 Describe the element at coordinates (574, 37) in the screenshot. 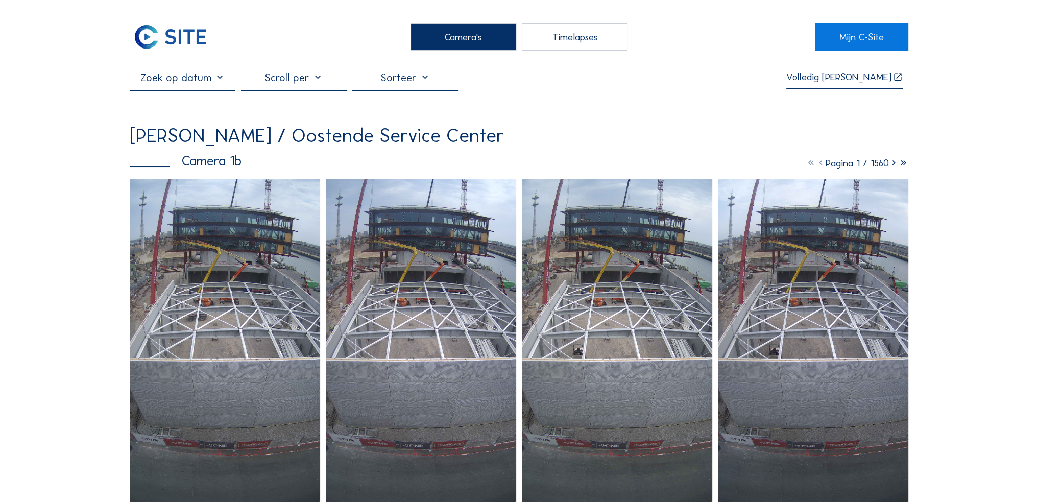

I see `div: Timelapses` at that location.